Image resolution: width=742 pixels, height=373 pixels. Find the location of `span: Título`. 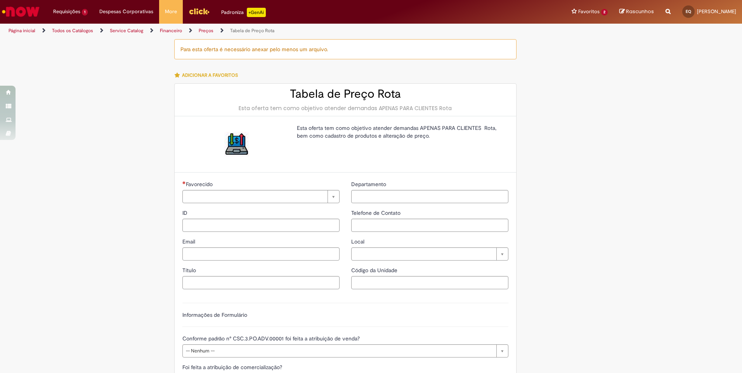

span: Título is located at coordinates (190, 271).